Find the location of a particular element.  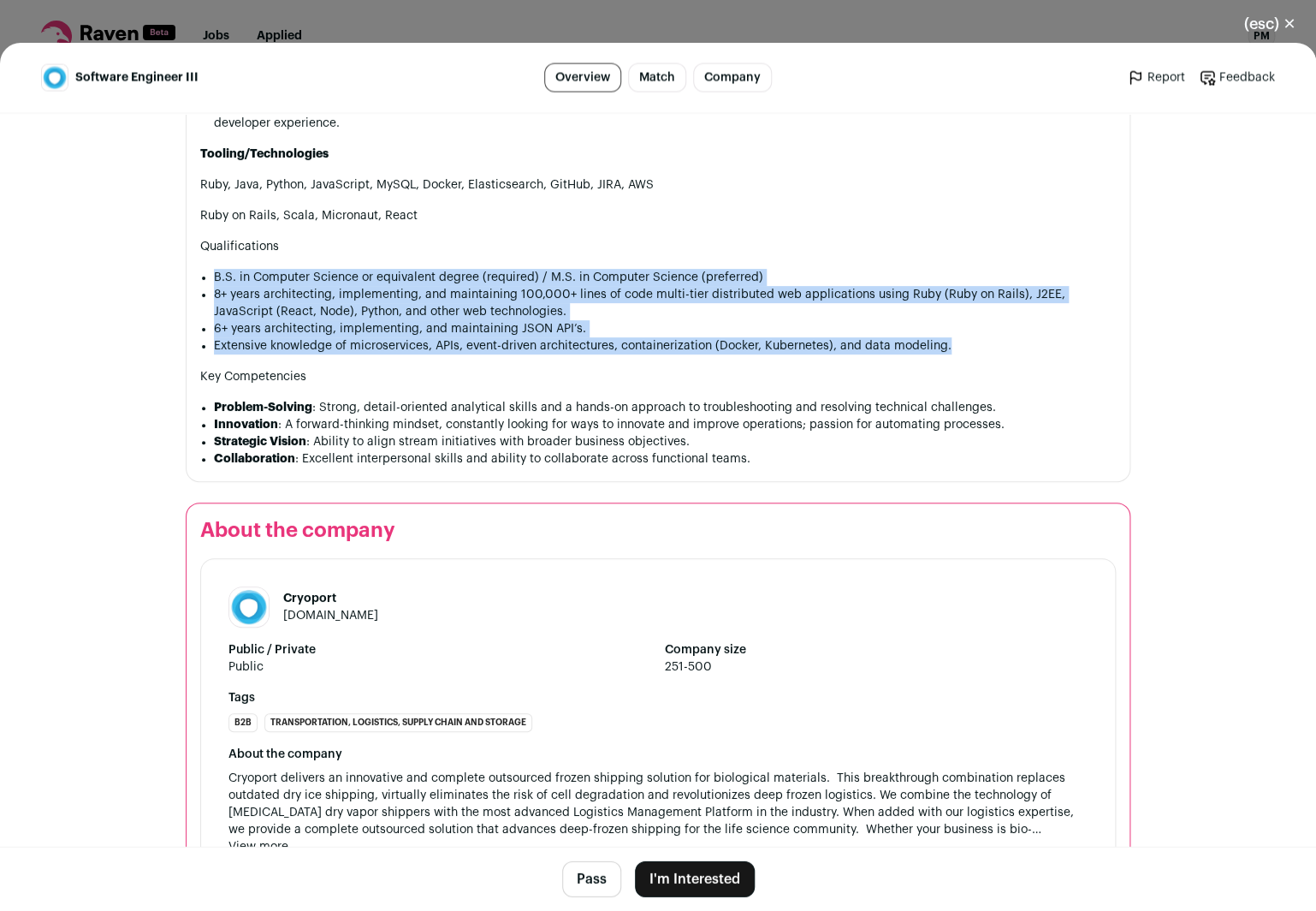

h2: About the company is located at coordinates (658, 531).